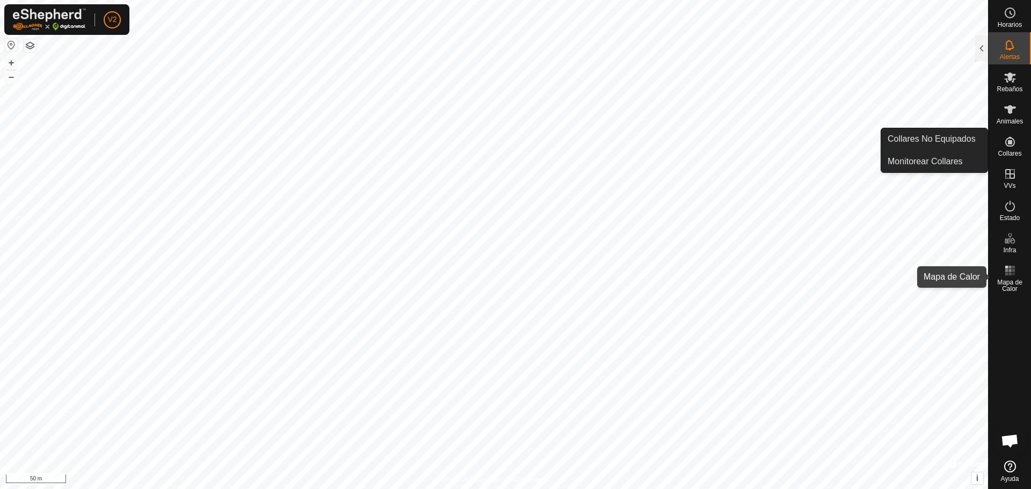  Describe the element at coordinates (977, 478) in the screenshot. I see `button: i` at that location.